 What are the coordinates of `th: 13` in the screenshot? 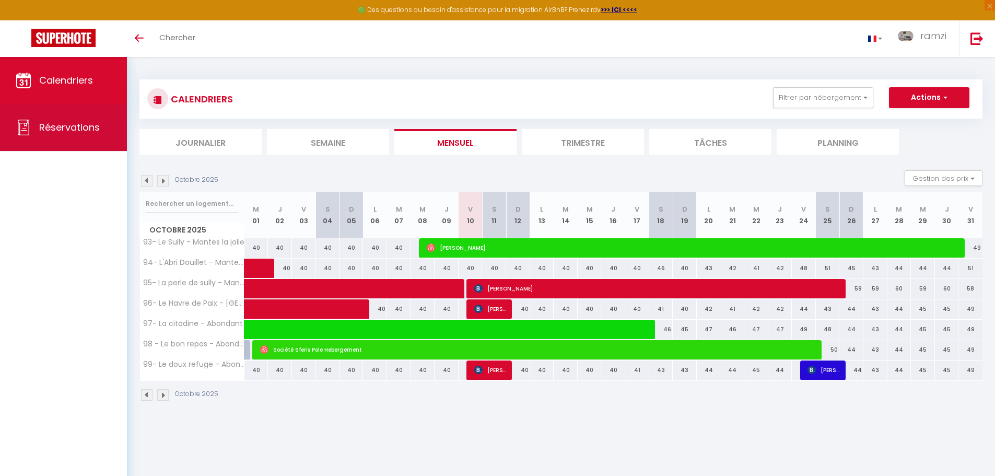 It's located at (542, 215).